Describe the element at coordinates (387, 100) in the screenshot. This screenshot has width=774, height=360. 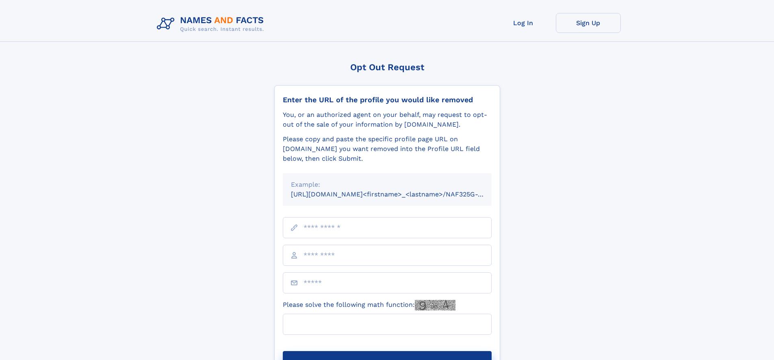
I see `div: Enter the URL of the profile you would like removed` at that location.